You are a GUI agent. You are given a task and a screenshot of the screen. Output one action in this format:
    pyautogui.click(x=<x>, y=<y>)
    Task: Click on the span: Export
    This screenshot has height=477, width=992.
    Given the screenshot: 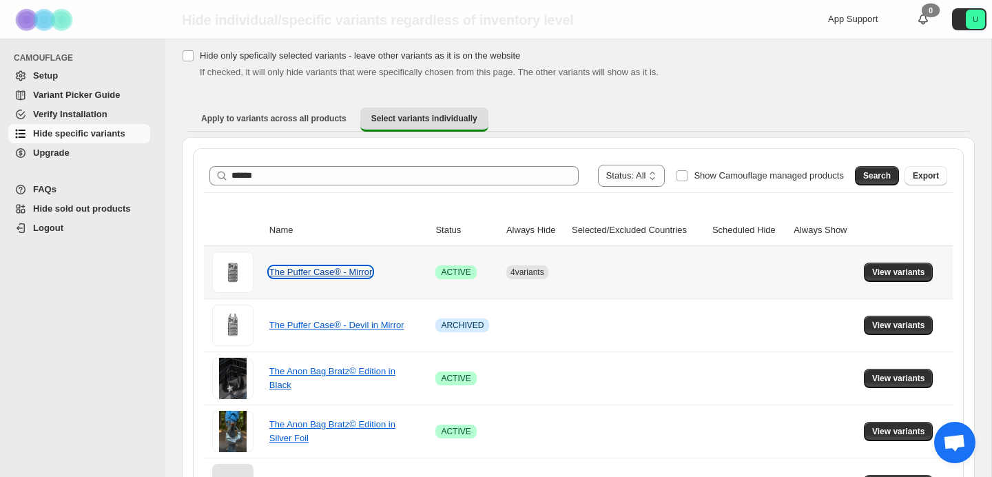 What is the action you would take?
    pyautogui.click(x=926, y=176)
    